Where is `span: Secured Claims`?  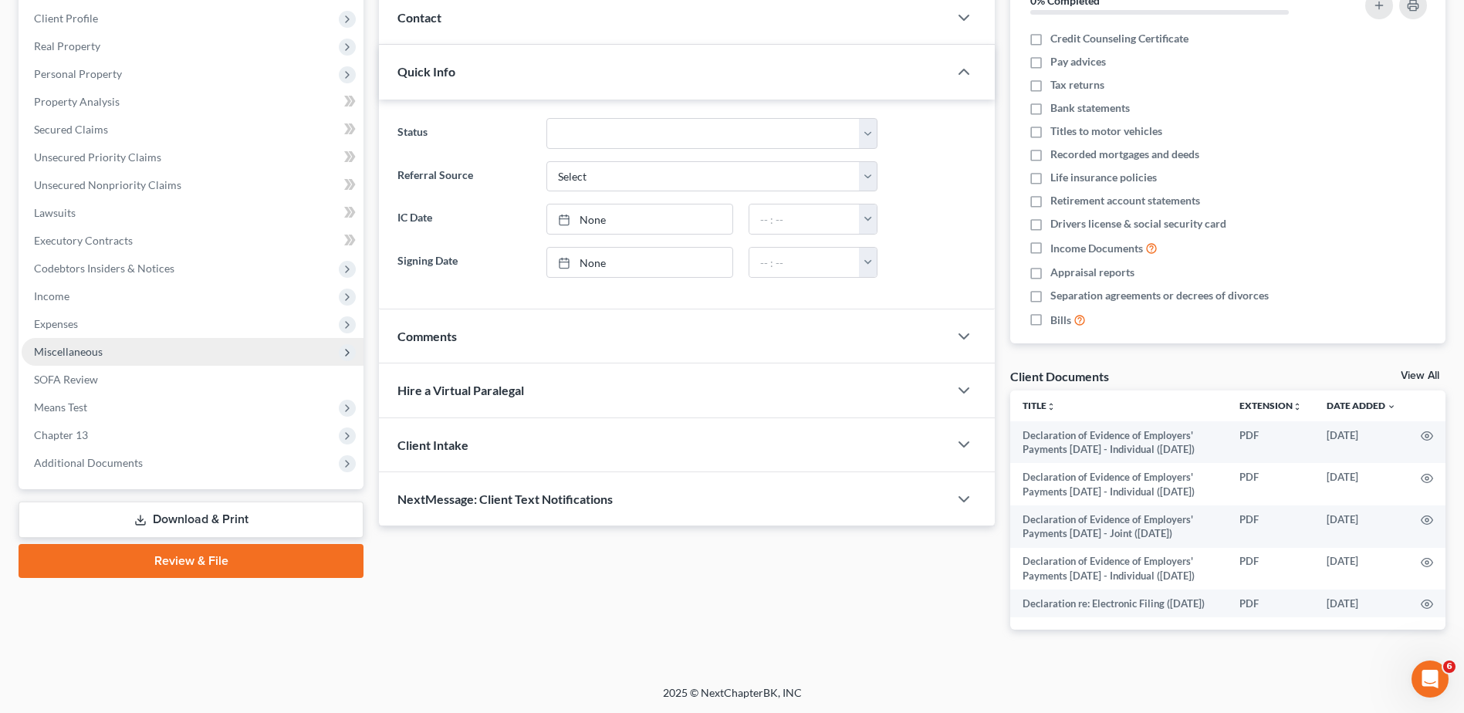
span: Secured Claims is located at coordinates (71, 129).